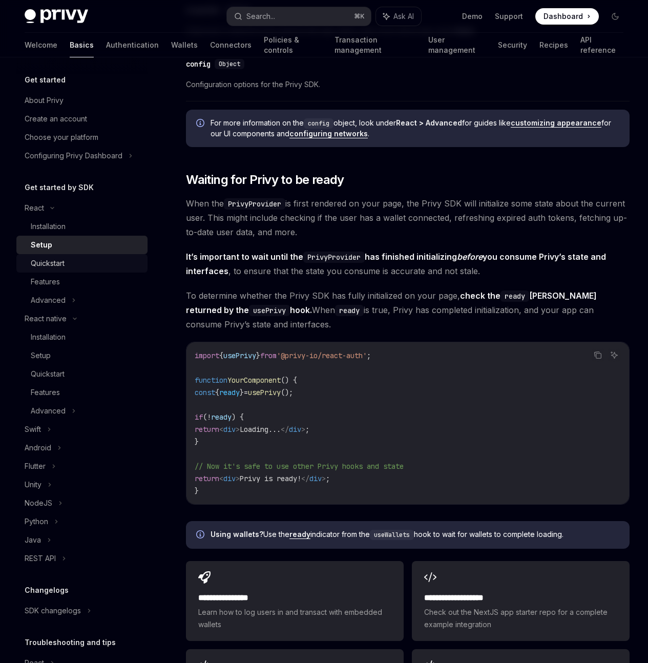  What do you see at coordinates (429, 122) in the screenshot?
I see `strong: React > Advanced` at bounding box center [429, 122].